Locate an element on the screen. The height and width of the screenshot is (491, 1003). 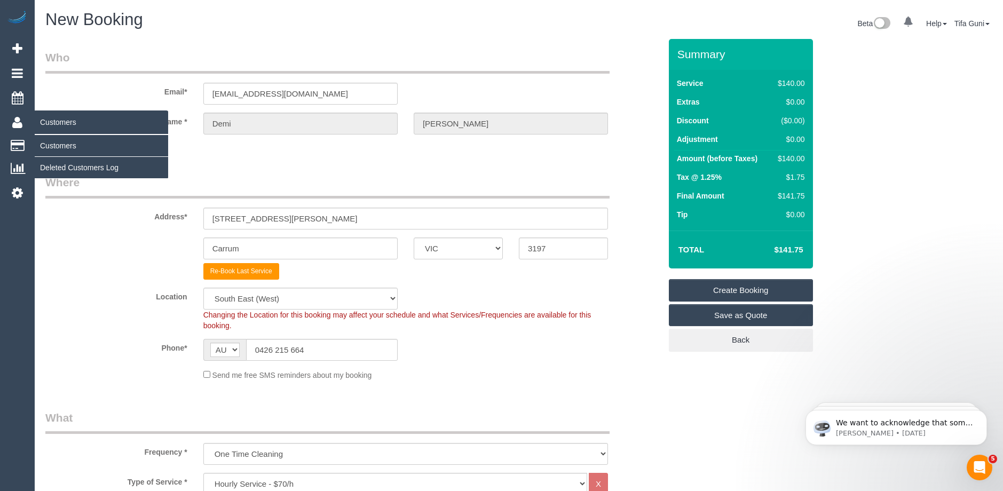
label: Email* is located at coordinates (116, 90).